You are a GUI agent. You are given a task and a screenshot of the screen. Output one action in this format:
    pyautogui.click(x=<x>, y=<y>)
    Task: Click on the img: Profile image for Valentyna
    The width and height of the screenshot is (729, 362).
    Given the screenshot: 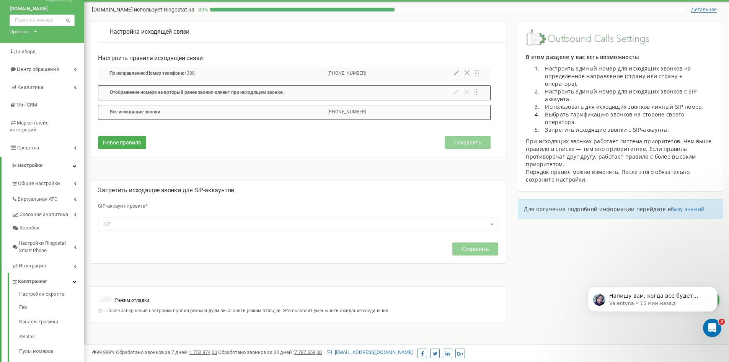 What is the action you would take?
    pyautogui.click(x=23, y=29)
    